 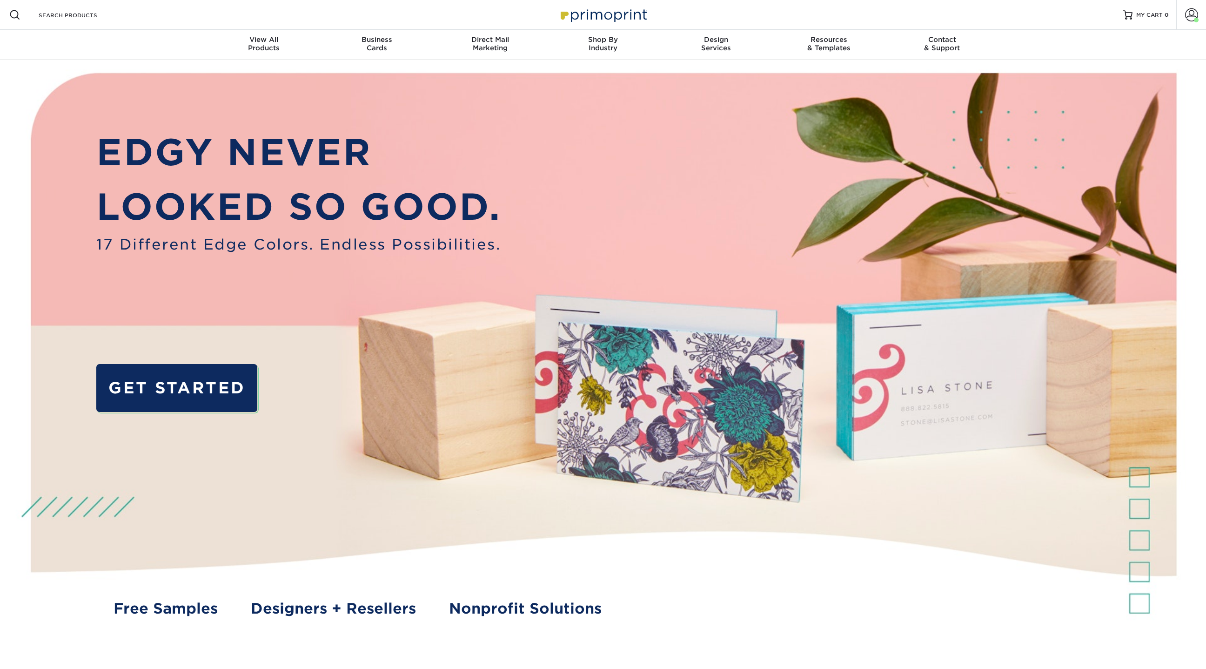 What do you see at coordinates (716, 44) in the screenshot?
I see `div: Services` at bounding box center [716, 44].